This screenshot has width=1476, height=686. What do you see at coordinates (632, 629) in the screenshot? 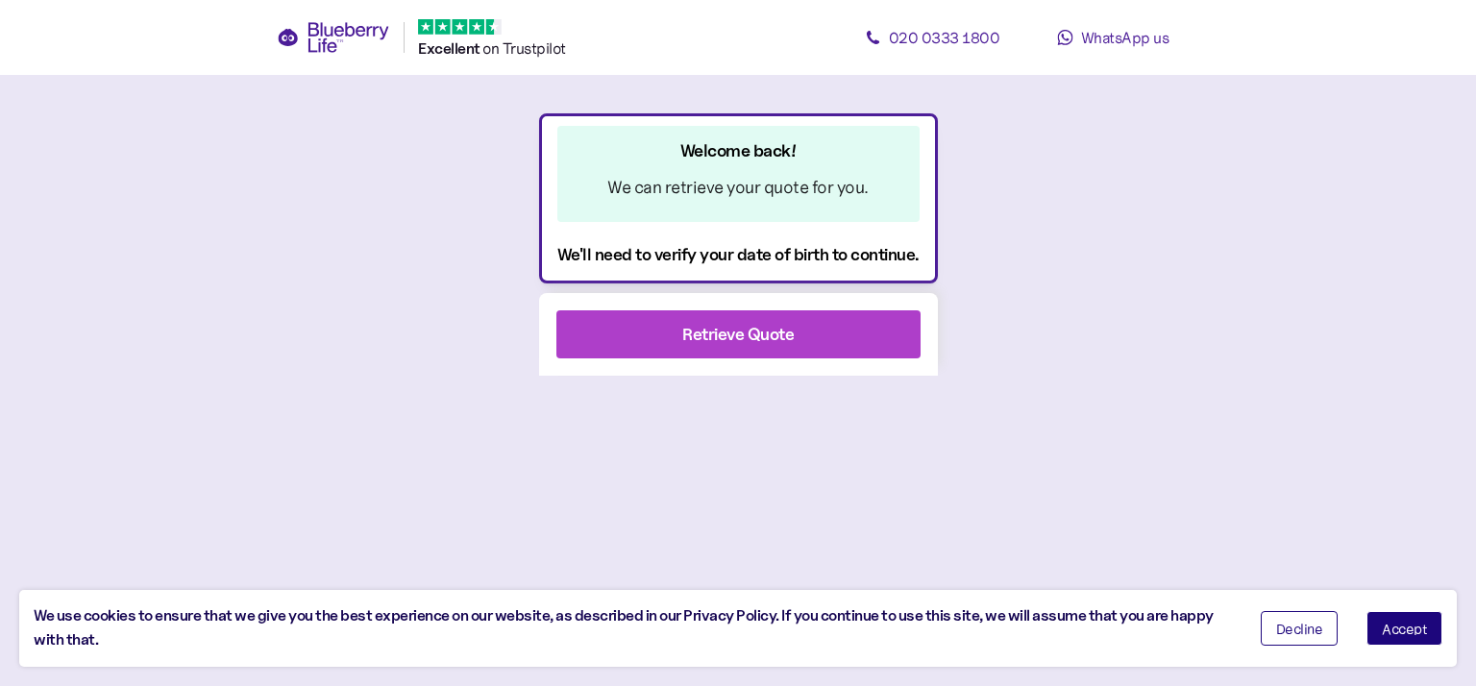
I see `div: We use cookies to ensure that we give you the best experience on our website, as described in our...` at bounding box center [632, 629].